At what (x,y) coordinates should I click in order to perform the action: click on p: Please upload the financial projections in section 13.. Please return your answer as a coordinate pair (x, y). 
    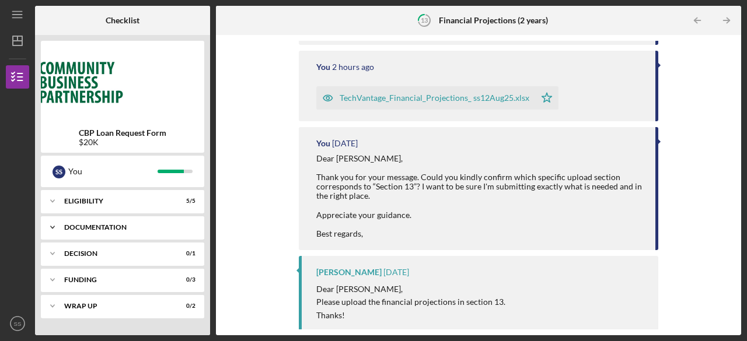
    Looking at the image, I should click on (411, 302).